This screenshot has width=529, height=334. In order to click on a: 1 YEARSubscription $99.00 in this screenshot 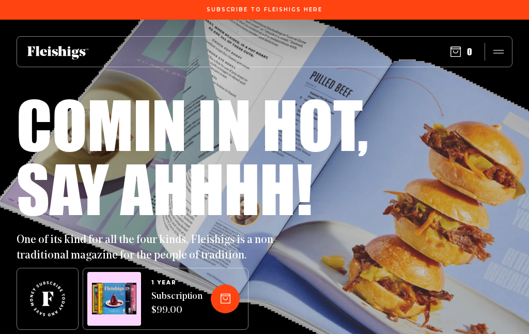, I will do `click(177, 299)`.